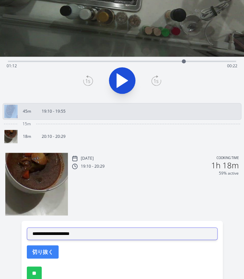  Describe the element at coordinates (54, 111) in the screenshot. I see `p: 19:10 - 19:55` at that location.